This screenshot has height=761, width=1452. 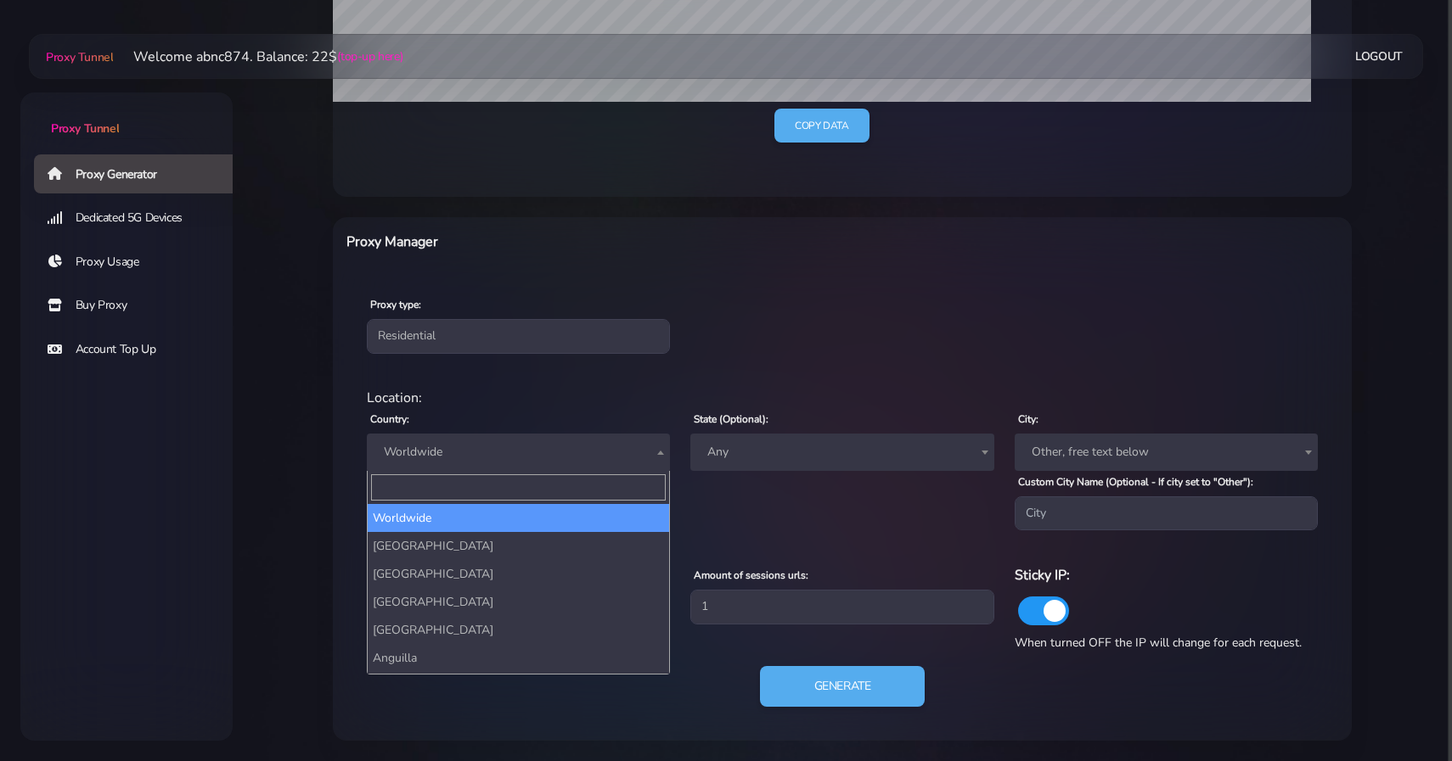 I want to click on a: (top-up here), so click(x=369, y=56).